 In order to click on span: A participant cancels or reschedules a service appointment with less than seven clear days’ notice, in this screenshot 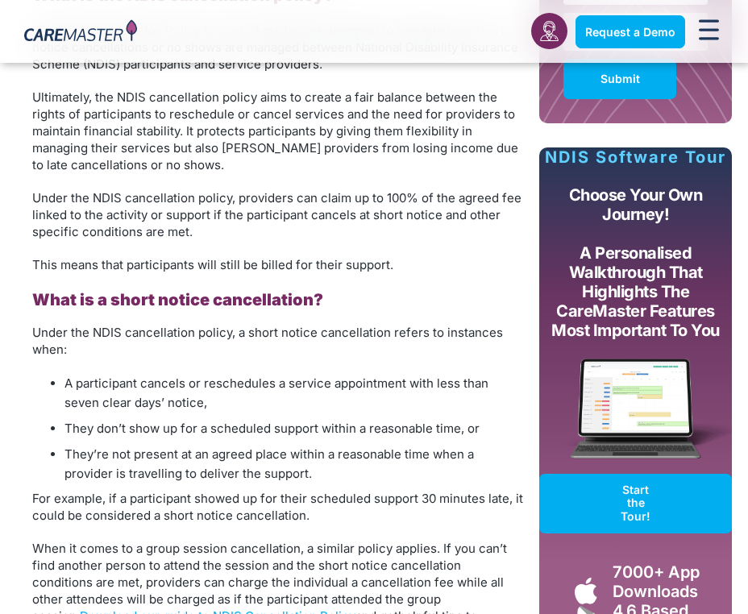, I will do `click(276, 392)`.